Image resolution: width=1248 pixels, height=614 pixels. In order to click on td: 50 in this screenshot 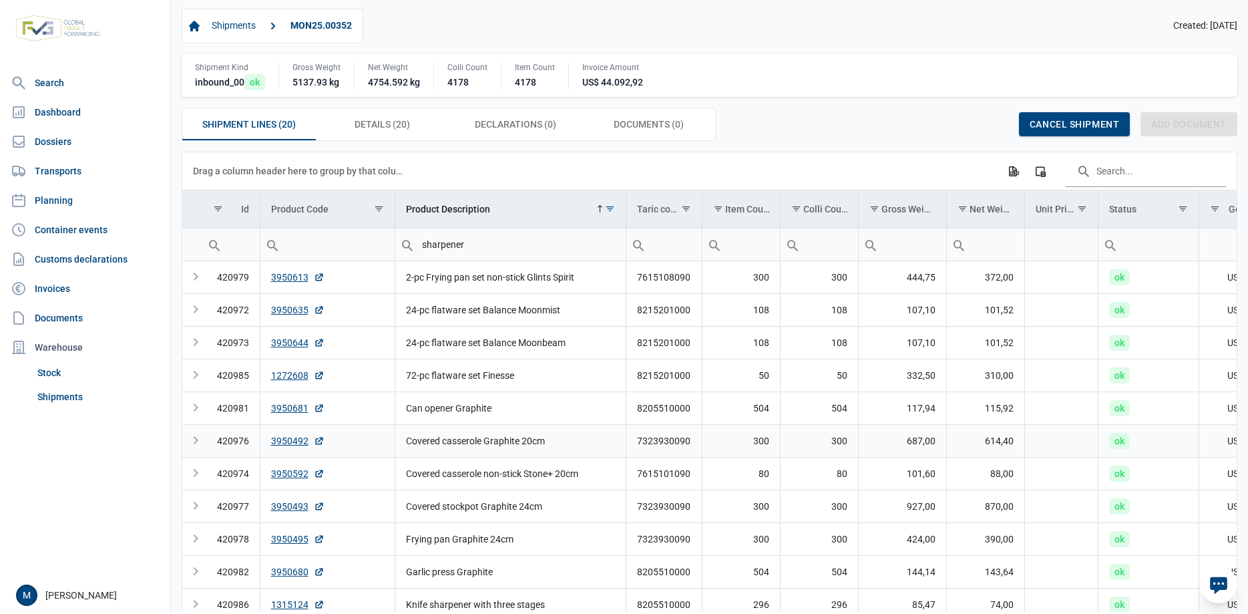, I will do `click(741, 375)`.